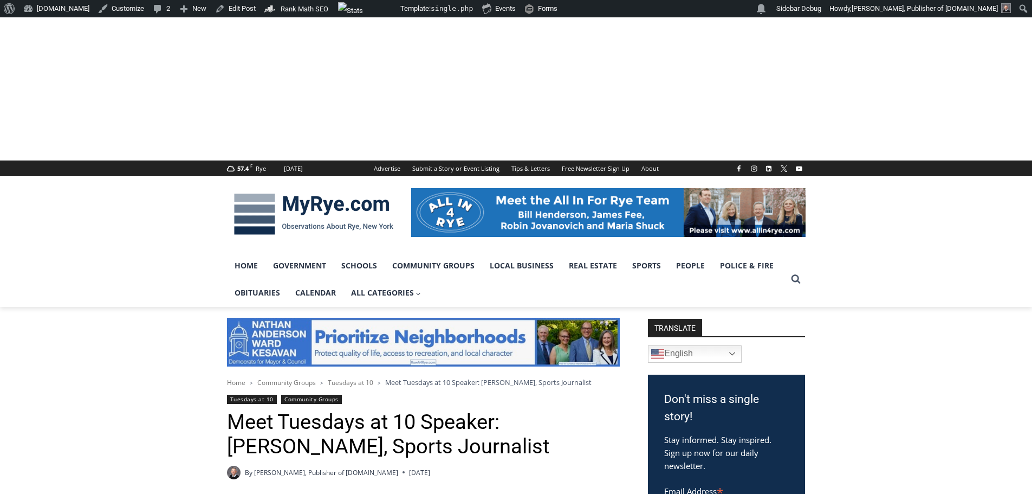 This screenshot has width=1032, height=494. I want to click on a: Submit a Story or Event Listing, so click(456, 168).